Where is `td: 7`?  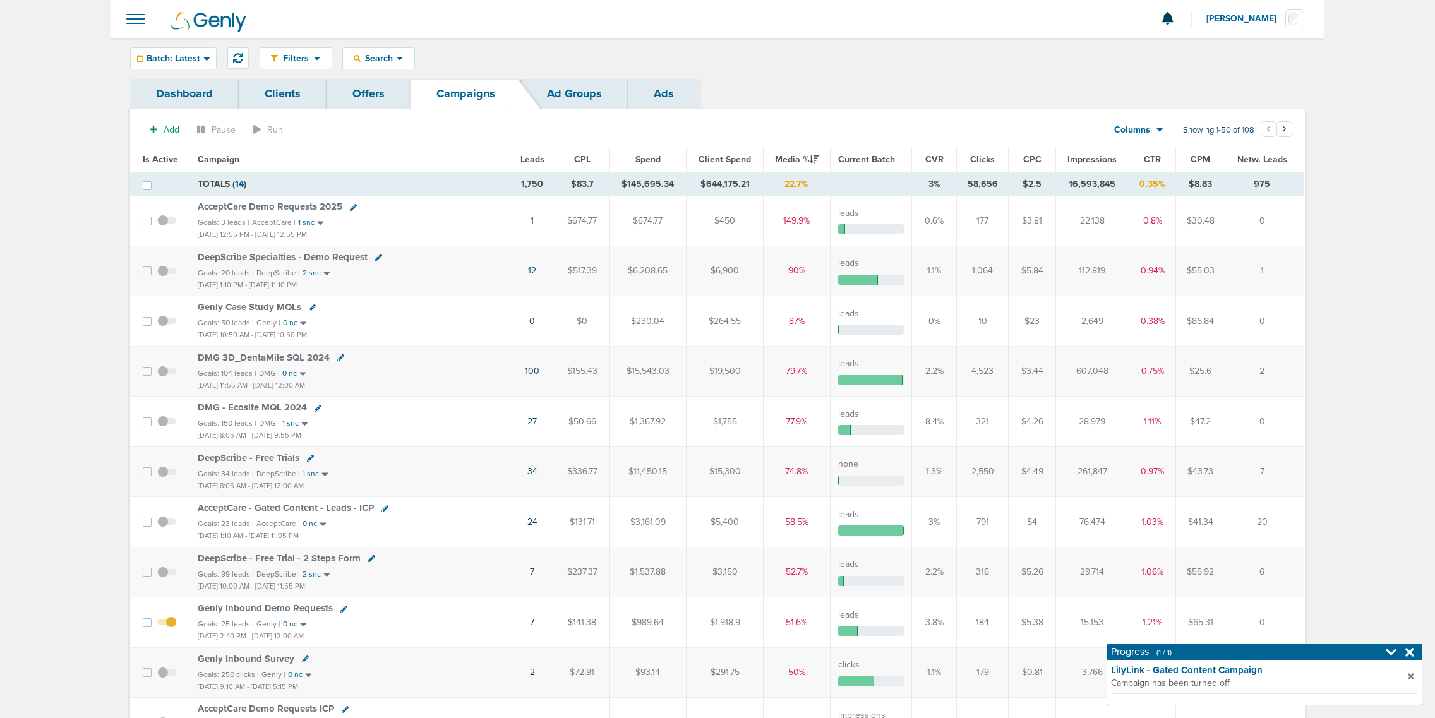 td: 7 is located at coordinates (1265, 471).